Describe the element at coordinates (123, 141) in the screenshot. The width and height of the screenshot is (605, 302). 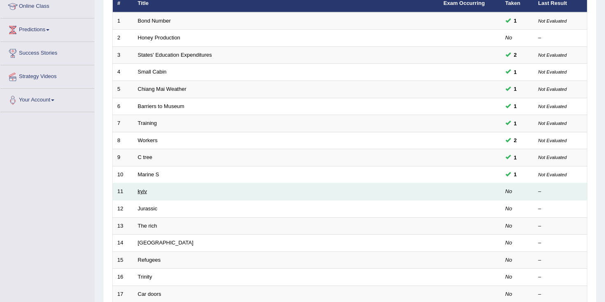
I see `td: 8` at that location.